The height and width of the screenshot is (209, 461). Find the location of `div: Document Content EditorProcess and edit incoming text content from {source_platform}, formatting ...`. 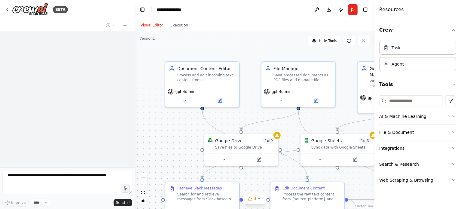

div: Document Content EditorProcess and edit incoming text content from {source_platform}, formatting ... is located at coordinates (202, 84).